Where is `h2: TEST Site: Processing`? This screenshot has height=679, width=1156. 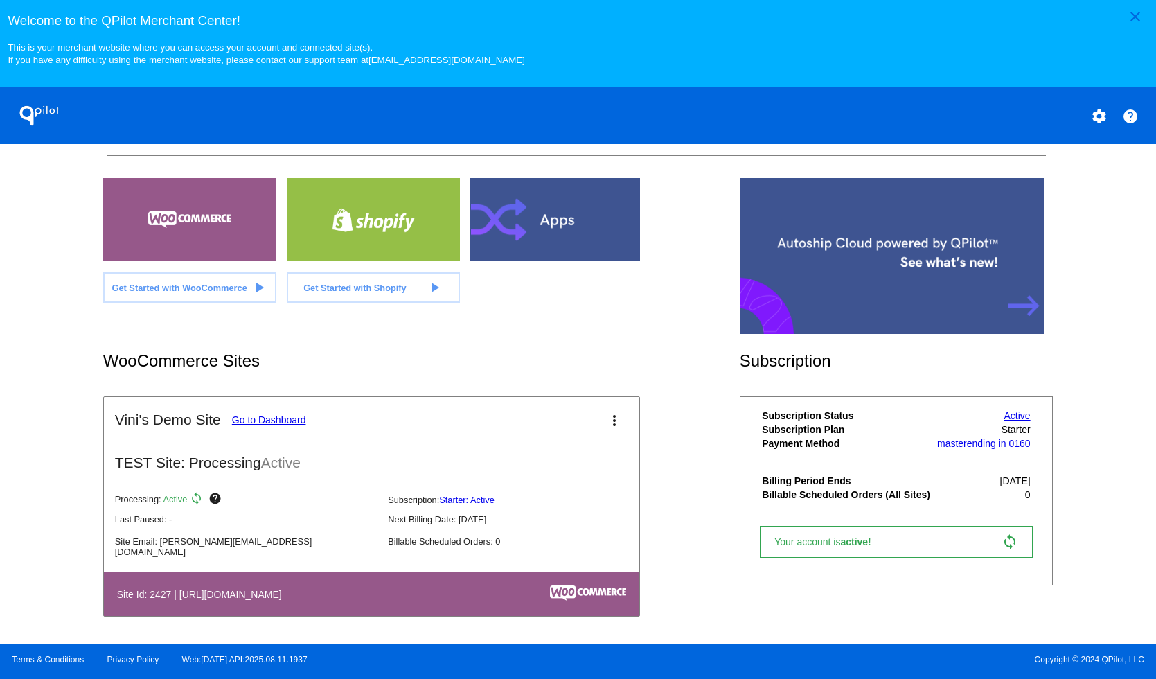
h2: TEST Site: Processing is located at coordinates (371, 457).